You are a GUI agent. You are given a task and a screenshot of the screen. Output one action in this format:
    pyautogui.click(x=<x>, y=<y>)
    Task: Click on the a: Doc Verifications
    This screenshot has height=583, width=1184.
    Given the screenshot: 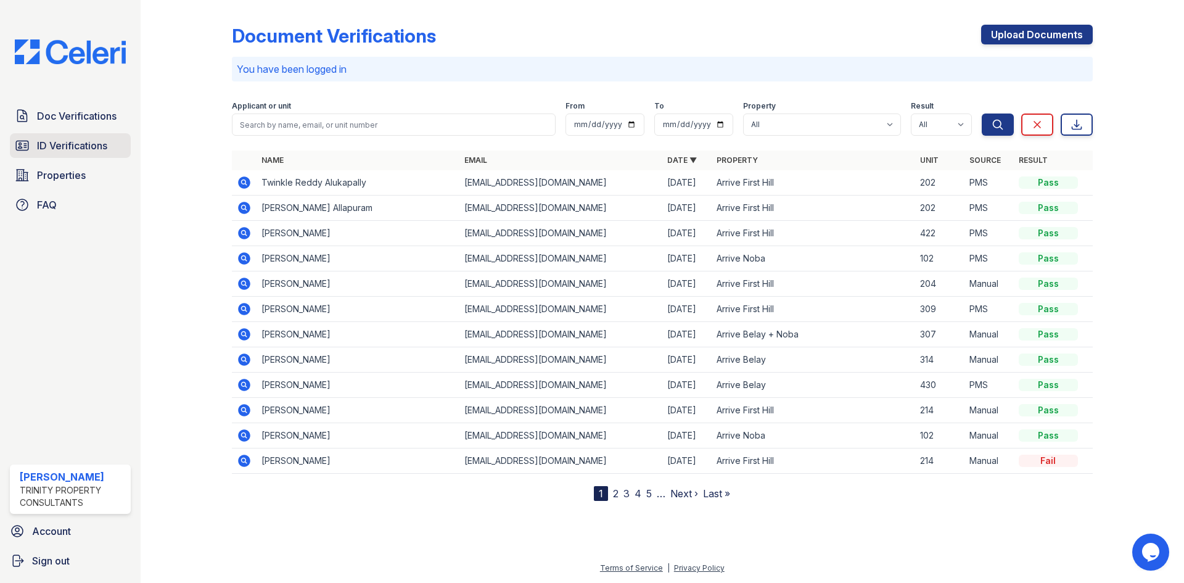 What is the action you would take?
    pyautogui.click(x=70, y=116)
    